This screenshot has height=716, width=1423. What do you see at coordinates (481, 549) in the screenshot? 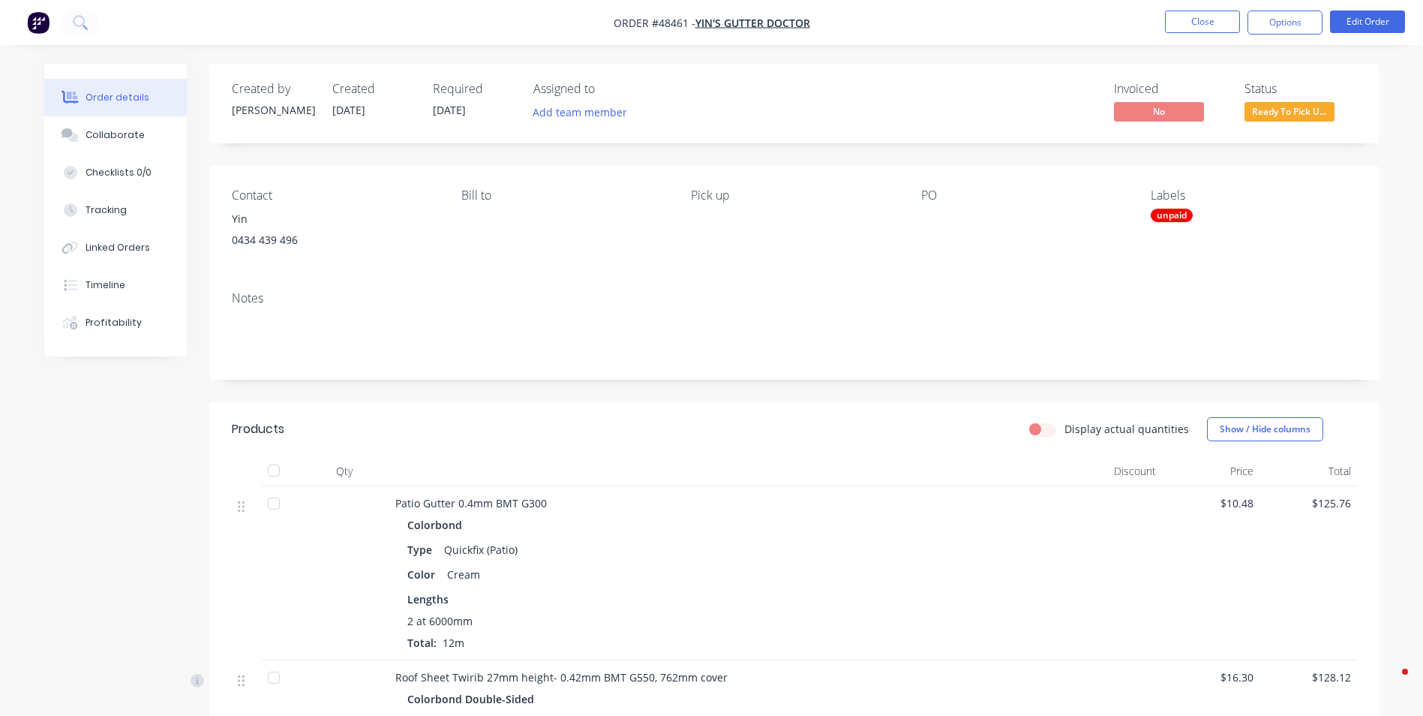
I see `div: Quickfix (Patio)` at bounding box center [481, 549].